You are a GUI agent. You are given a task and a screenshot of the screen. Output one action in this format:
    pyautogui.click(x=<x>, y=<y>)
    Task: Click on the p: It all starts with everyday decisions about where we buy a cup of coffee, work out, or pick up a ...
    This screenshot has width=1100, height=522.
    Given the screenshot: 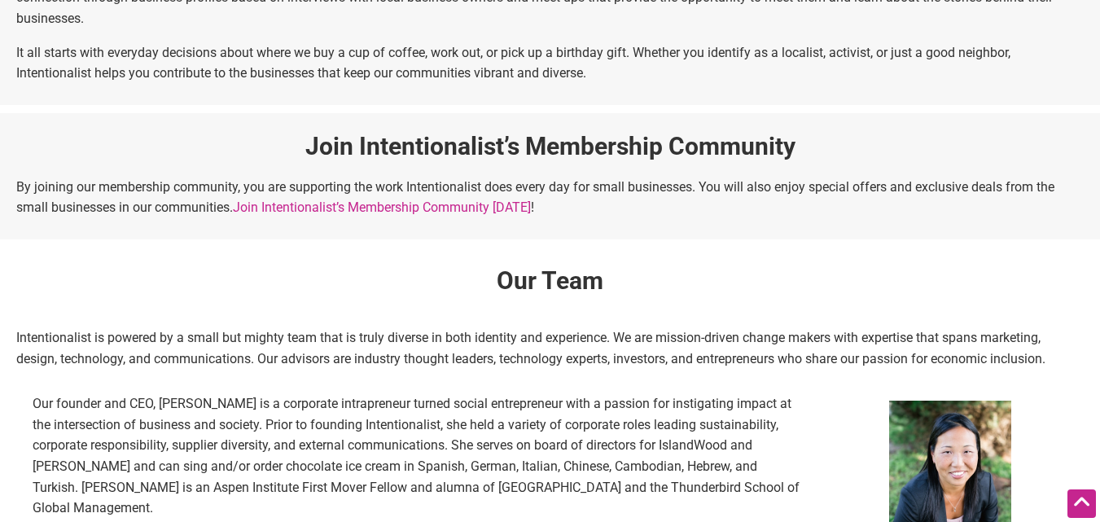 What is the action you would take?
    pyautogui.click(x=550, y=63)
    